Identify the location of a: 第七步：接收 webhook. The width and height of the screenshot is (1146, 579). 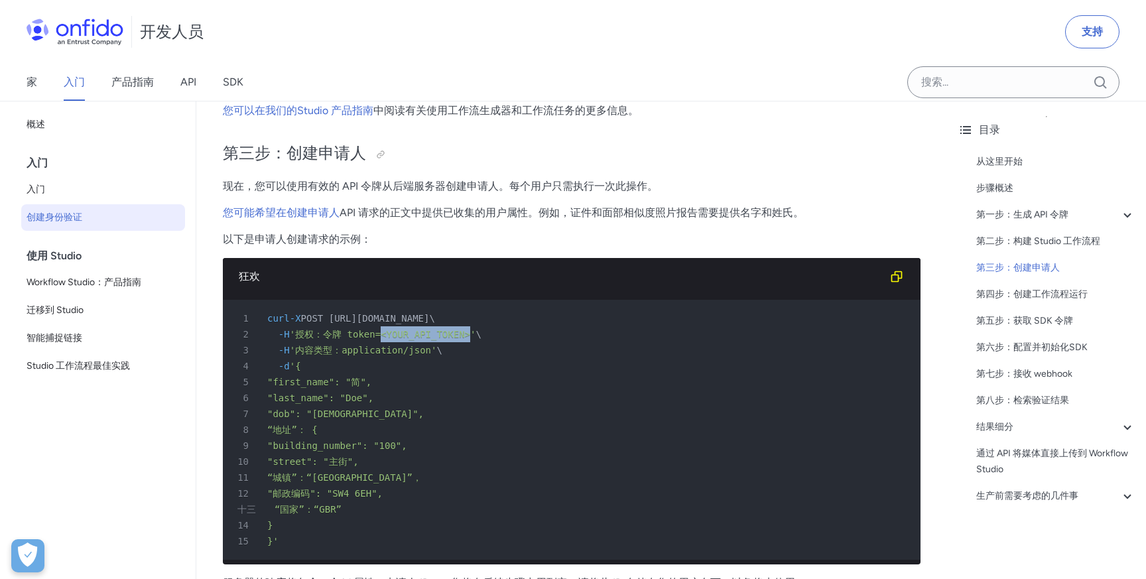
(1056, 374).